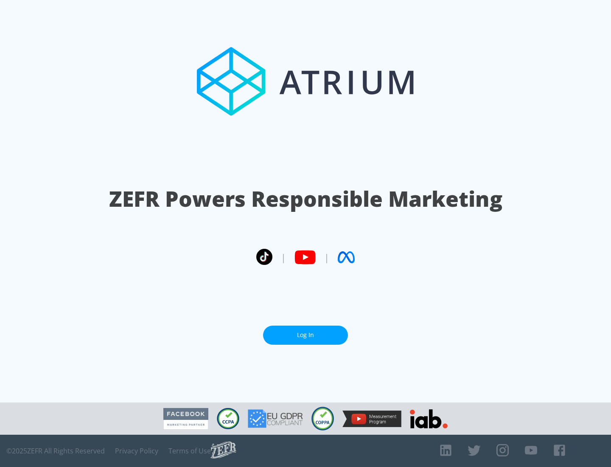 The image size is (611, 467). What do you see at coordinates (137, 451) in the screenshot?
I see `a: Privacy Policy` at bounding box center [137, 451].